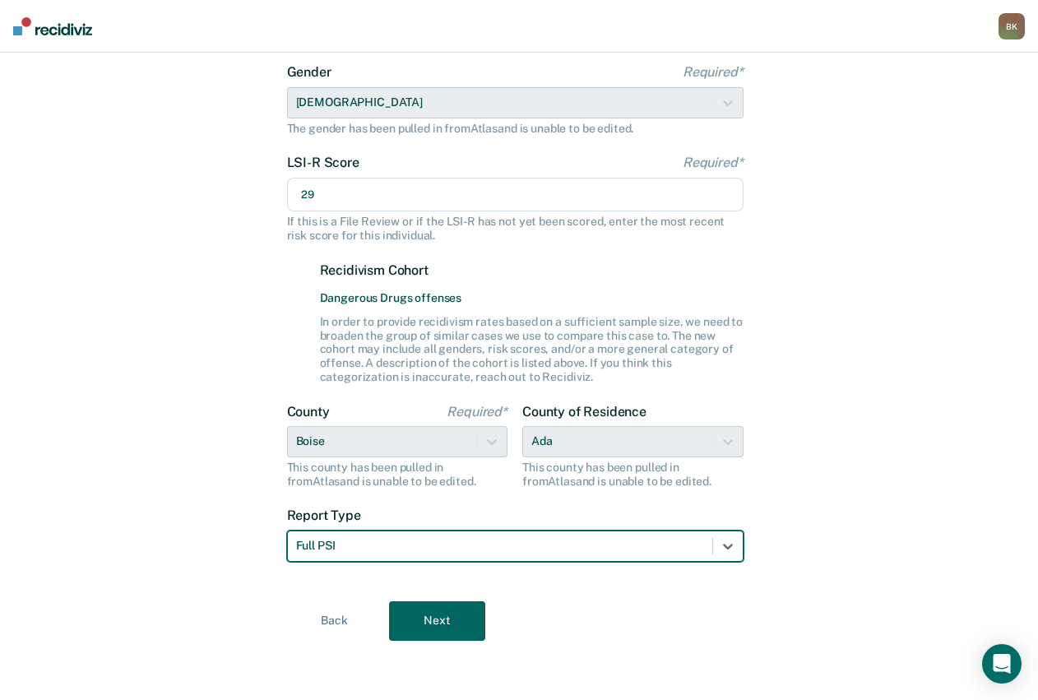 The image size is (1038, 700). What do you see at coordinates (515, 72) in the screenshot?
I see `label: Gender` at bounding box center [515, 72].